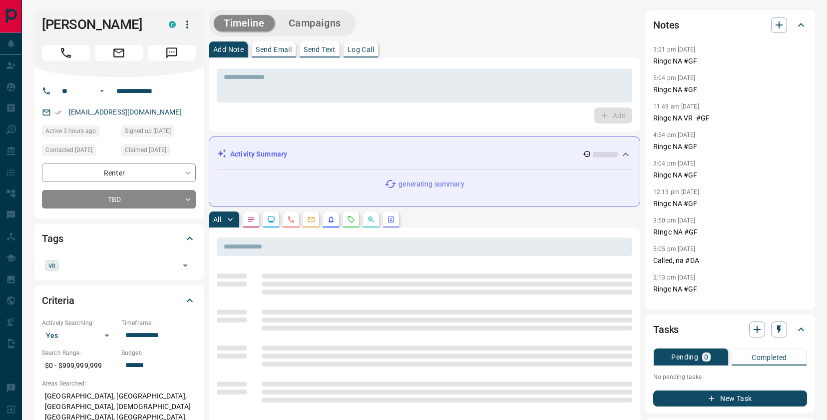 This screenshot has width=827, height=420. Describe the element at coordinates (172, 24) in the screenshot. I see `div: condos.ca` at that location.